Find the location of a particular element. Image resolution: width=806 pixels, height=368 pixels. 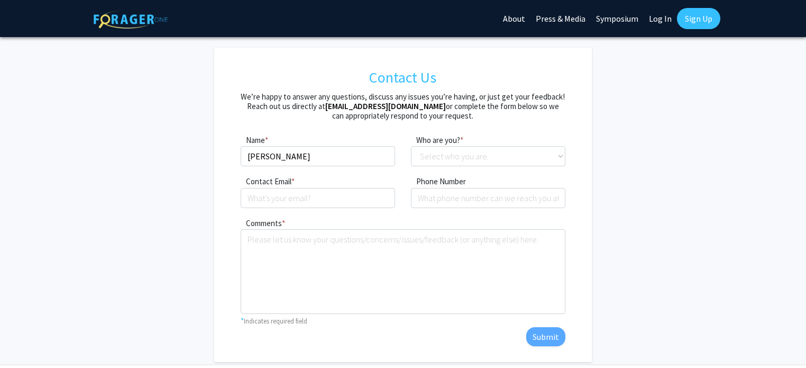

input: What's your full name? is located at coordinates (318, 156).